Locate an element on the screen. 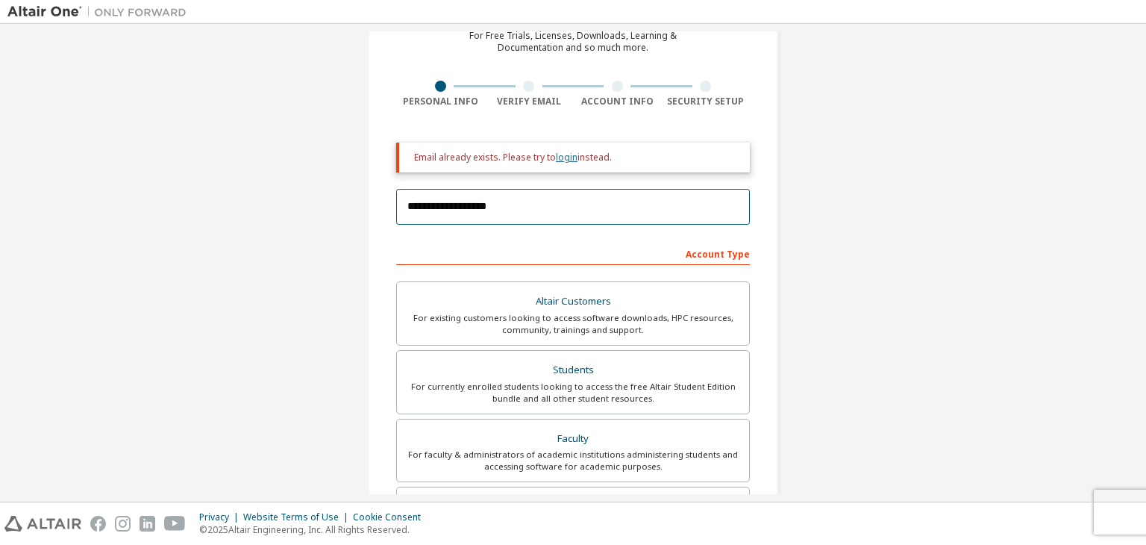  div: Account Type is located at coordinates (573, 253).